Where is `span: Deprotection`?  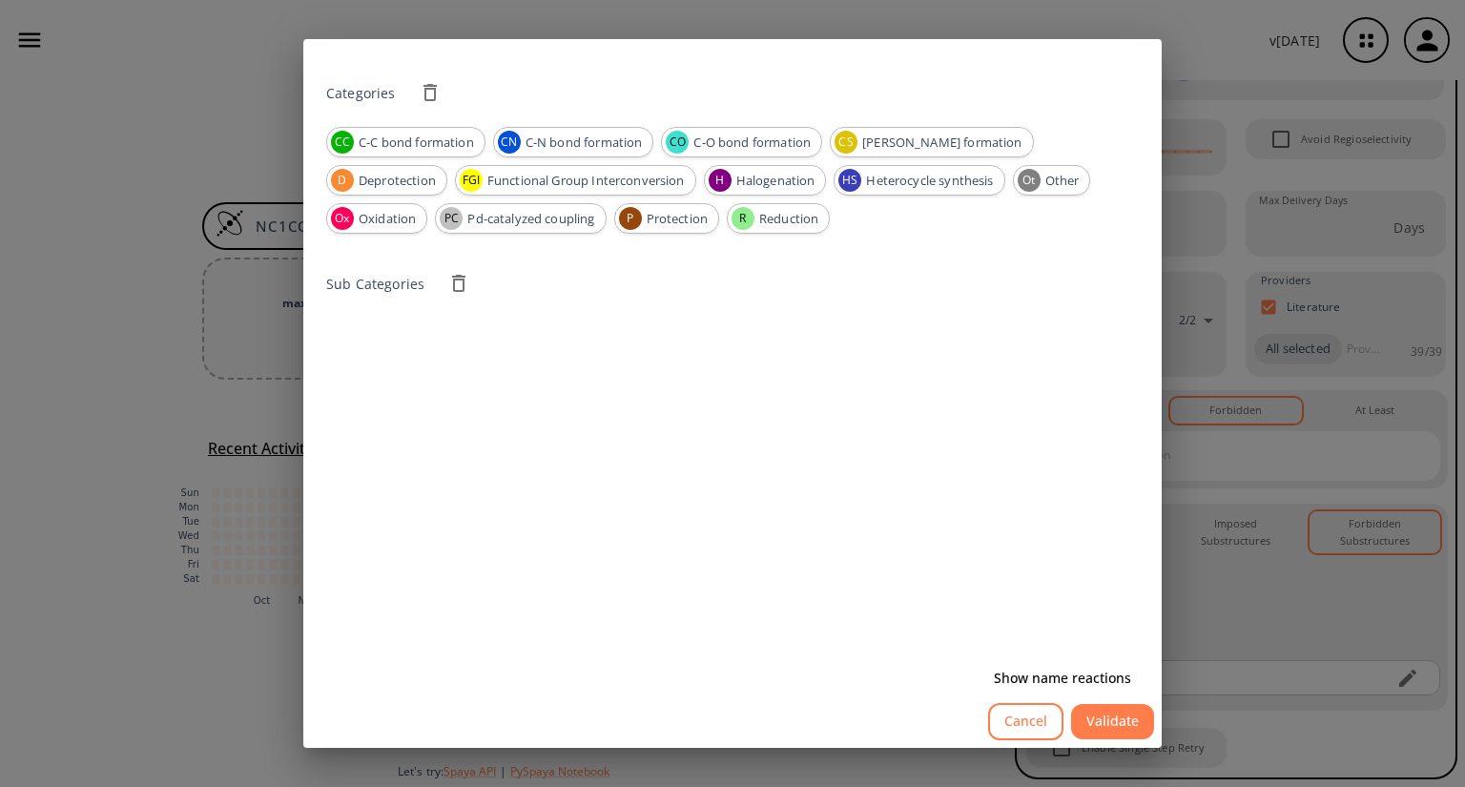
span: Deprotection is located at coordinates (397, 181).